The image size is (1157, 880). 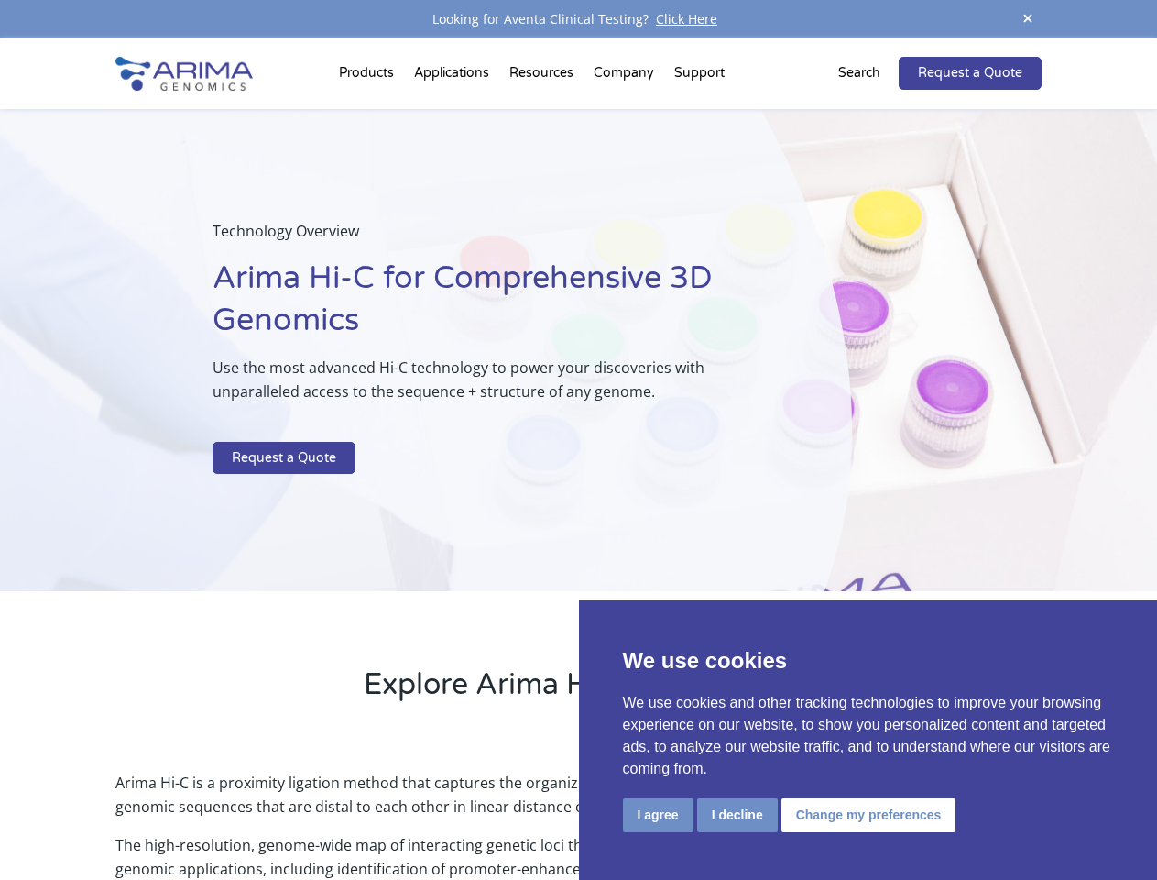 I want to click on img: Arima-Genomics-logo, so click(x=184, y=73).